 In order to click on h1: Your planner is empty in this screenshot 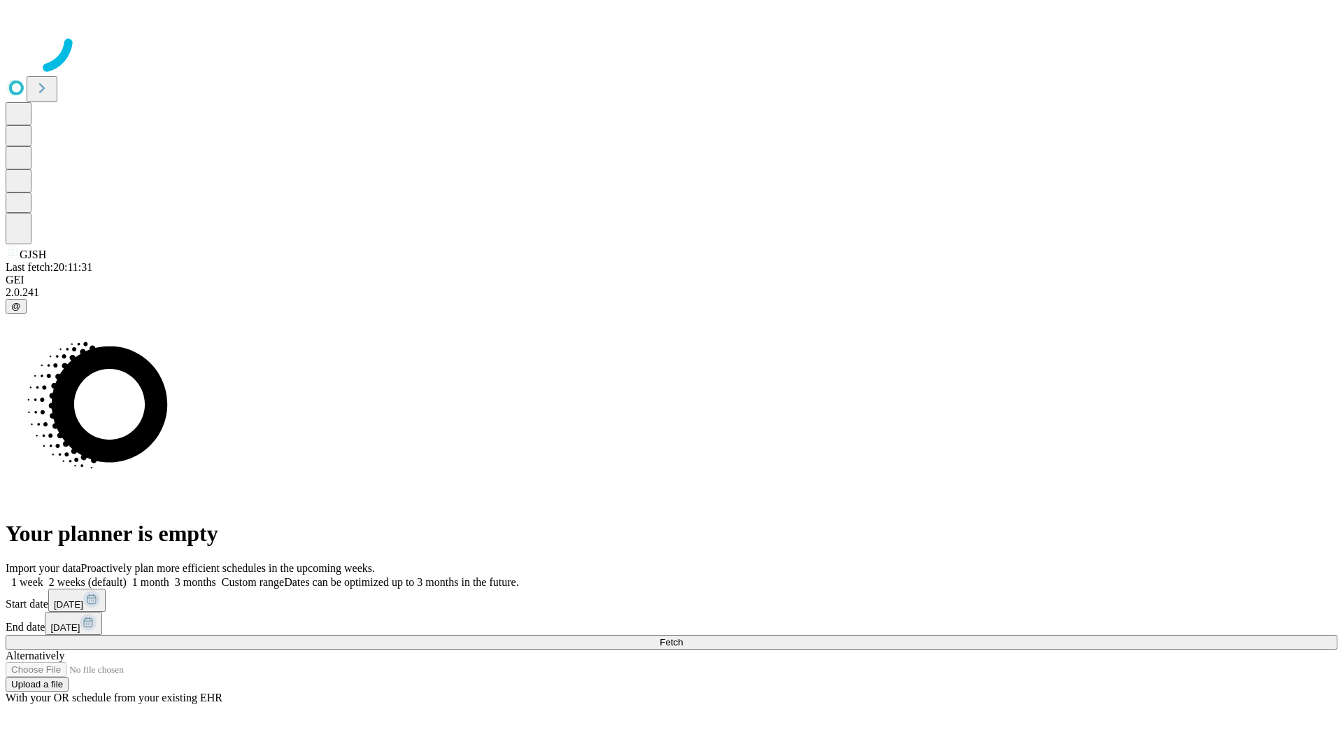, I will do `click(672, 533)`.